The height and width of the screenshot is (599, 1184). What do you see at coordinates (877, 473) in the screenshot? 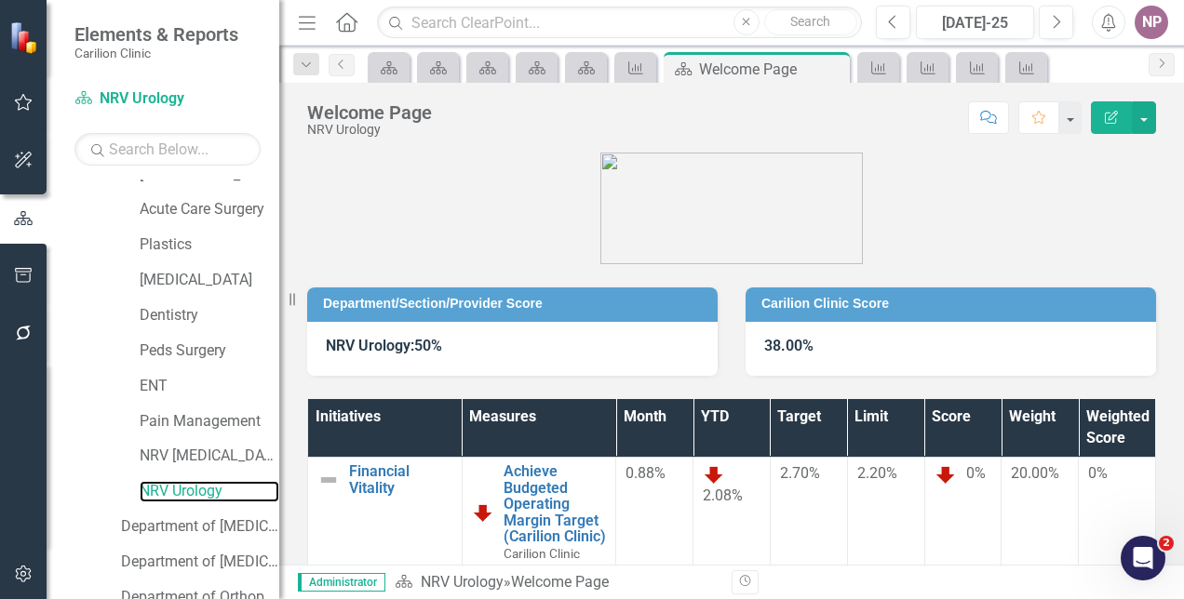
I see `span: 2.20%` at bounding box center [877, 473].